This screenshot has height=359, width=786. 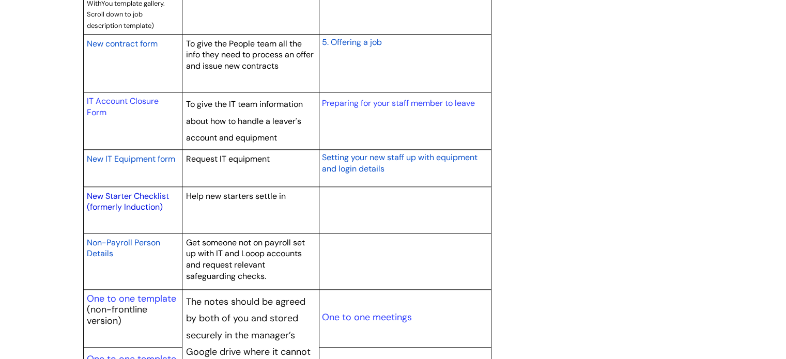 What do you see at coordinates (122, 43) in the screenshot?
I see `a: New contract form` at bounding box center [122, 43].